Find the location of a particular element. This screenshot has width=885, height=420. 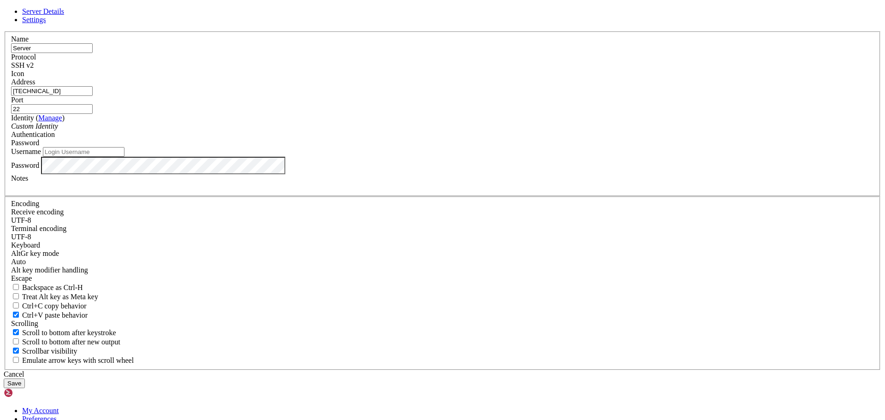

input: Ctrl+C copy behavior is located at coordinates (16, 305).